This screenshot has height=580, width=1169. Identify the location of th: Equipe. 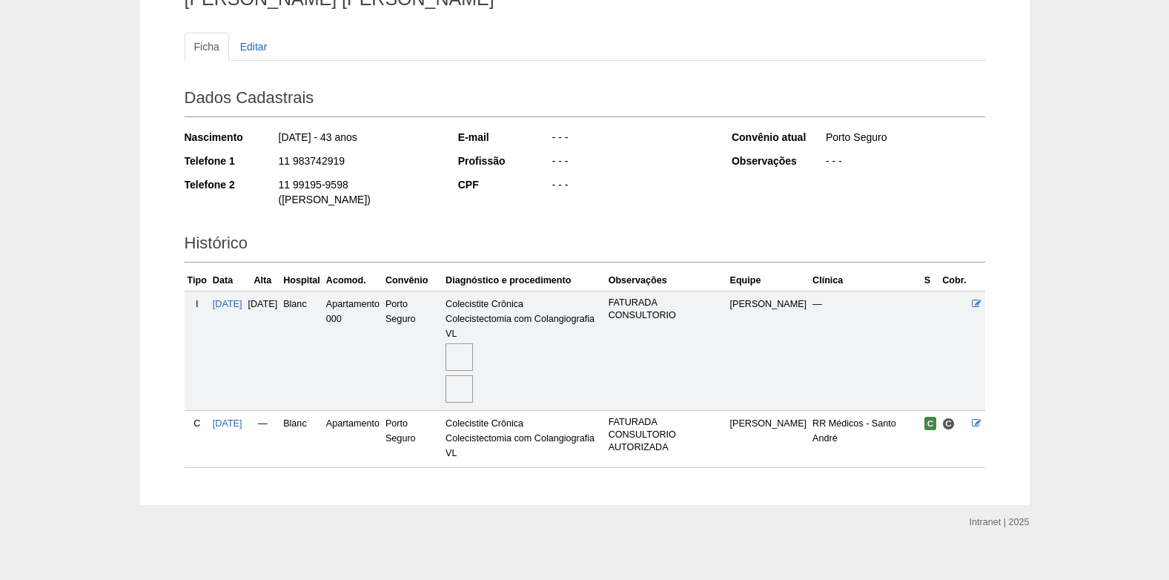
(768, 280).